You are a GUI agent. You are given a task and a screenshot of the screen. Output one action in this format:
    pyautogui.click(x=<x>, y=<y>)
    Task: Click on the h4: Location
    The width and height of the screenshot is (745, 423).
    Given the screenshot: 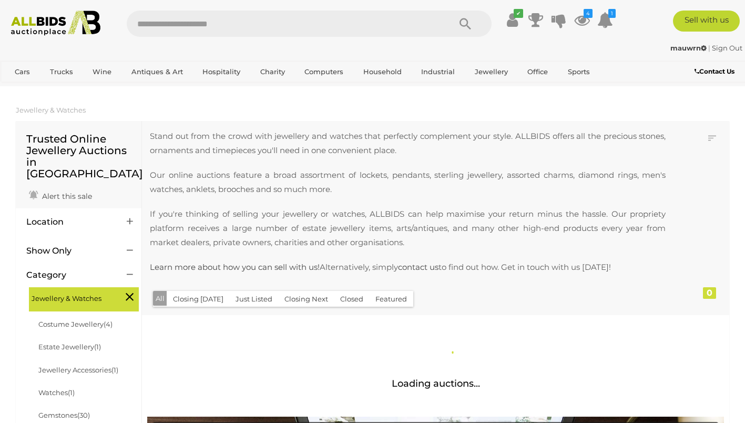 What is the action you would take?
    pyautogui.click(x=68, y=222)
    